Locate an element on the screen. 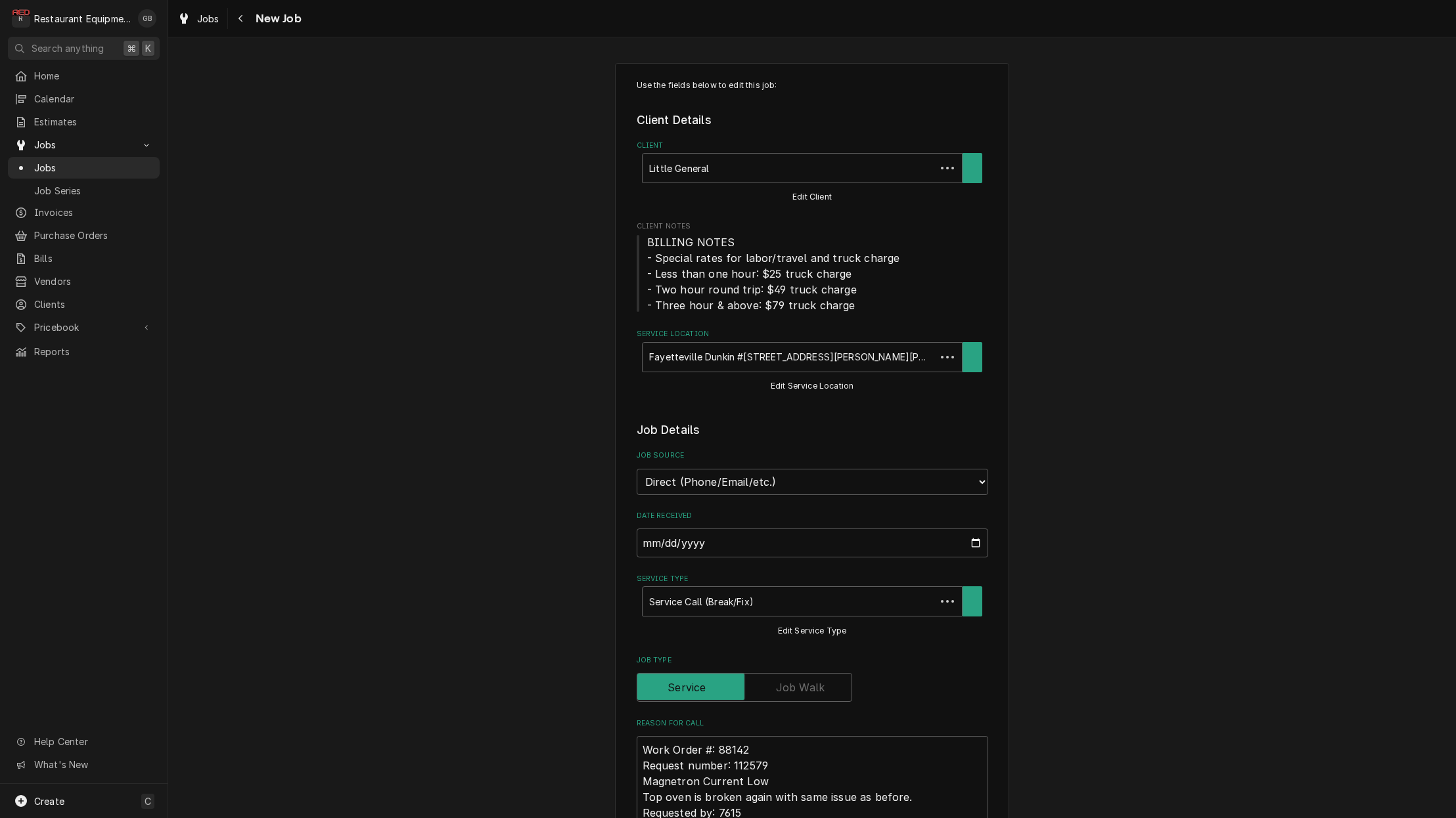 This screenshot has width=1456, height=818. input: yyyy-mm-dd is located at coordinates (812, 543).